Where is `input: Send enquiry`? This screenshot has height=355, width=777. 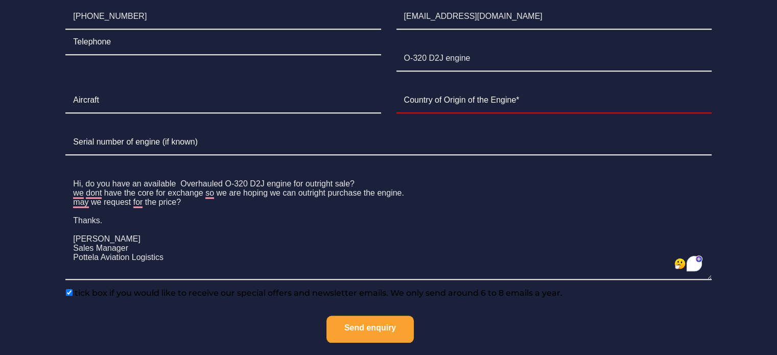 input: Send enquiry is located at coordinates (370, 329).